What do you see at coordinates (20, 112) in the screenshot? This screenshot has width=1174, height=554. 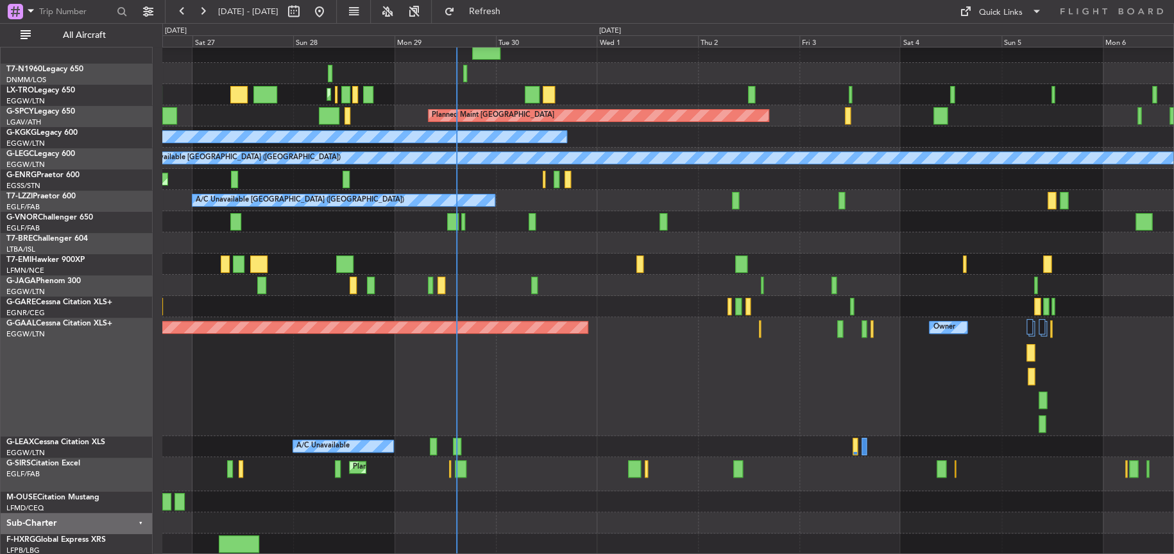 I see `span: G-SPCY` at bounding box center [20, 112].